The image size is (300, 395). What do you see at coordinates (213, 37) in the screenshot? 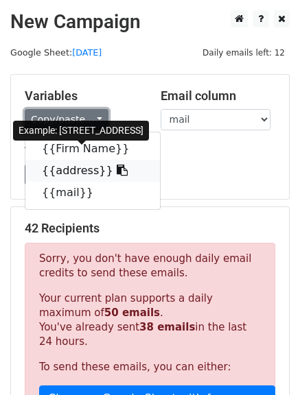
I see `div: Copied {{Firm Name}}. You can paste it into your email.` at bounding box center [213, 37].